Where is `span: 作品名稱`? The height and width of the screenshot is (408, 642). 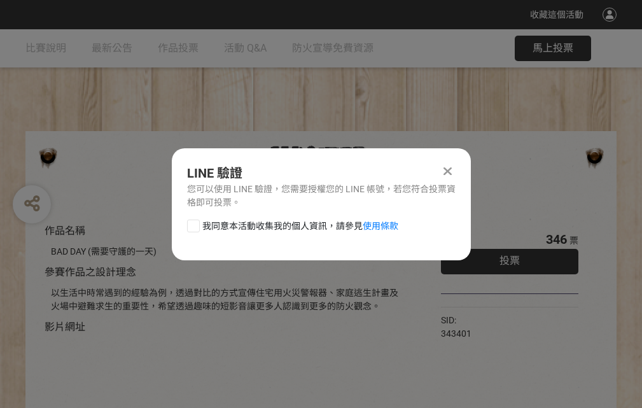
span: 作品名稱 is located at coordinates (65, 230).